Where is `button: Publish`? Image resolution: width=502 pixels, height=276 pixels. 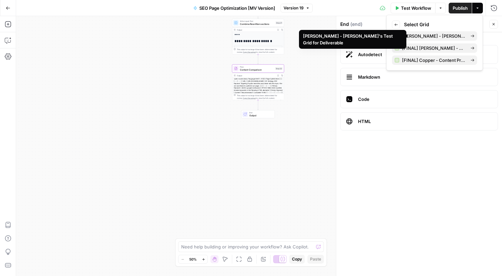 button: Publish is located at coordinates (460, 8).